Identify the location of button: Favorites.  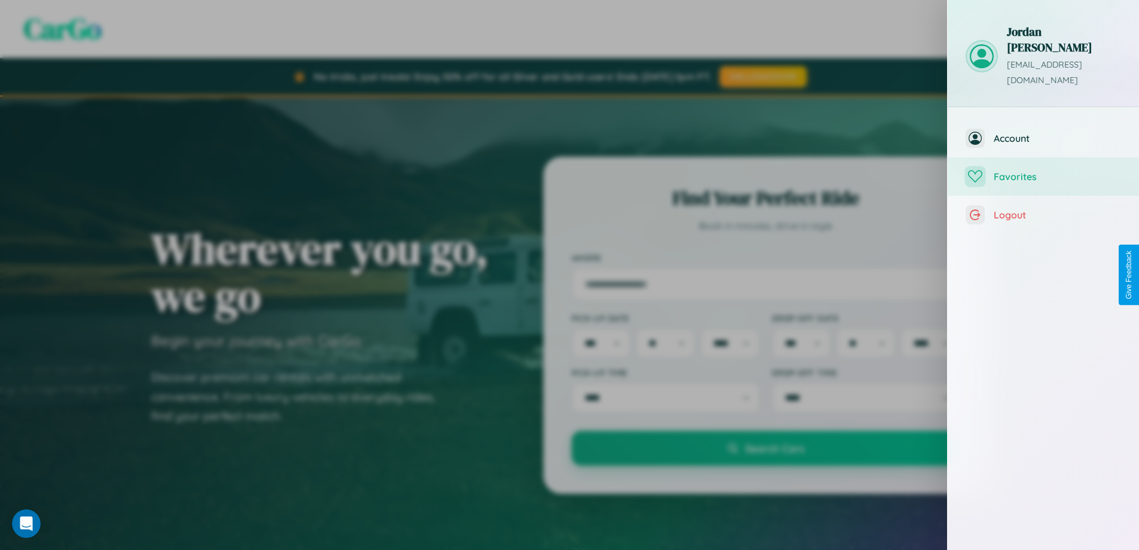
(1044, 176).